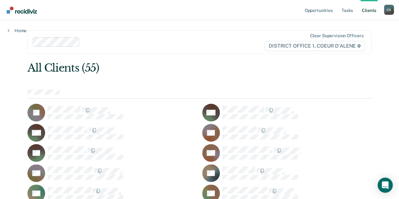 This screenshot has width=399, height=199. What do you see at coordinates (385, 185) in the screenshot?
I see `div: Open Intercom Messenger` at bounding box center [385, 185].